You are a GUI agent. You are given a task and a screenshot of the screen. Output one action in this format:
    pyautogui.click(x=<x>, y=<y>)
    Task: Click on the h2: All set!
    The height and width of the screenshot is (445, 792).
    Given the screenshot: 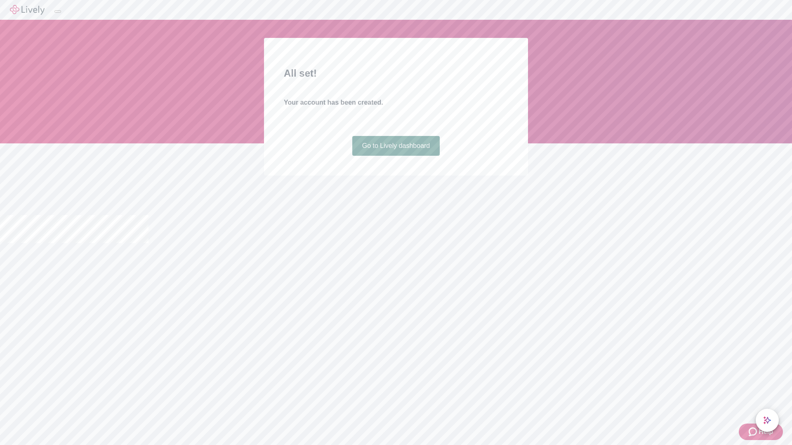 What is the action you would take?
    pyautogui.click(x=396, y=73)
    